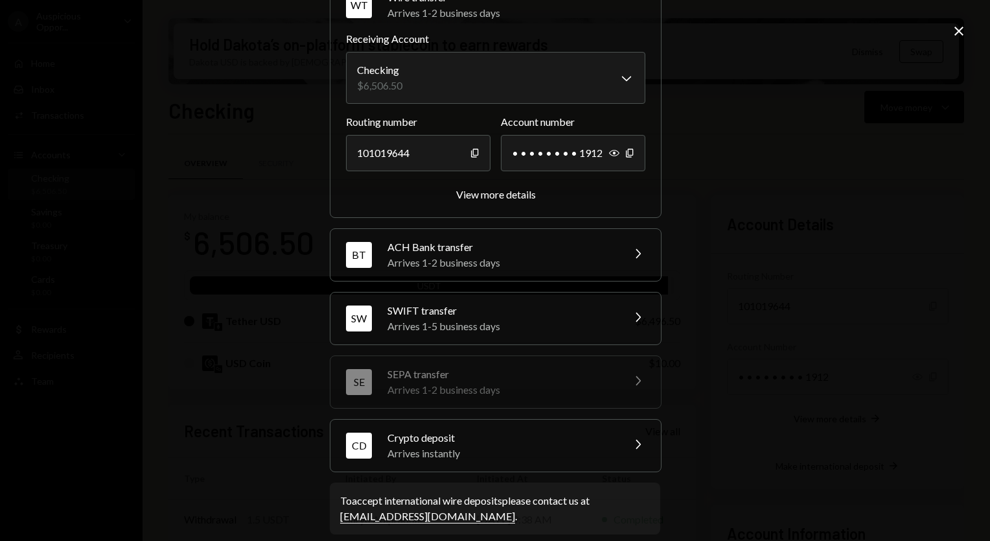 This screenshot has height=541, width=990. I want to click on div: Crypto deposit, so click(501, 438).